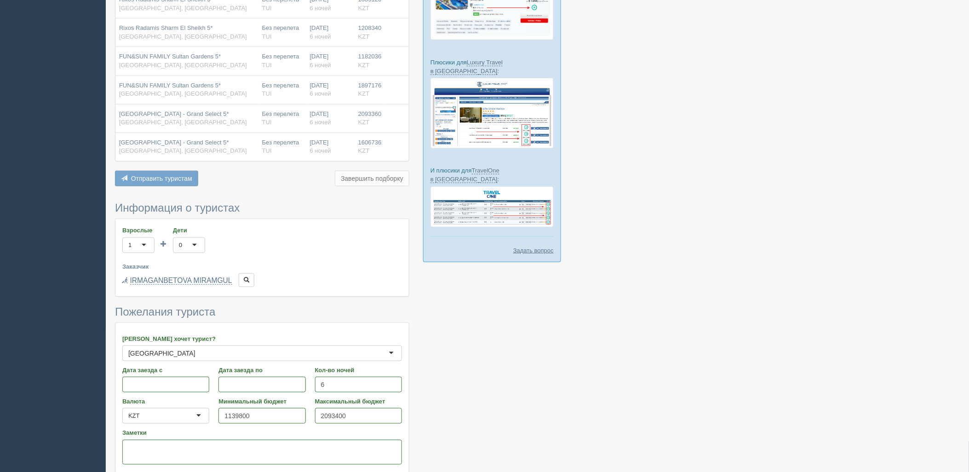  I want to click on span: 1208340, so click(370, 28).